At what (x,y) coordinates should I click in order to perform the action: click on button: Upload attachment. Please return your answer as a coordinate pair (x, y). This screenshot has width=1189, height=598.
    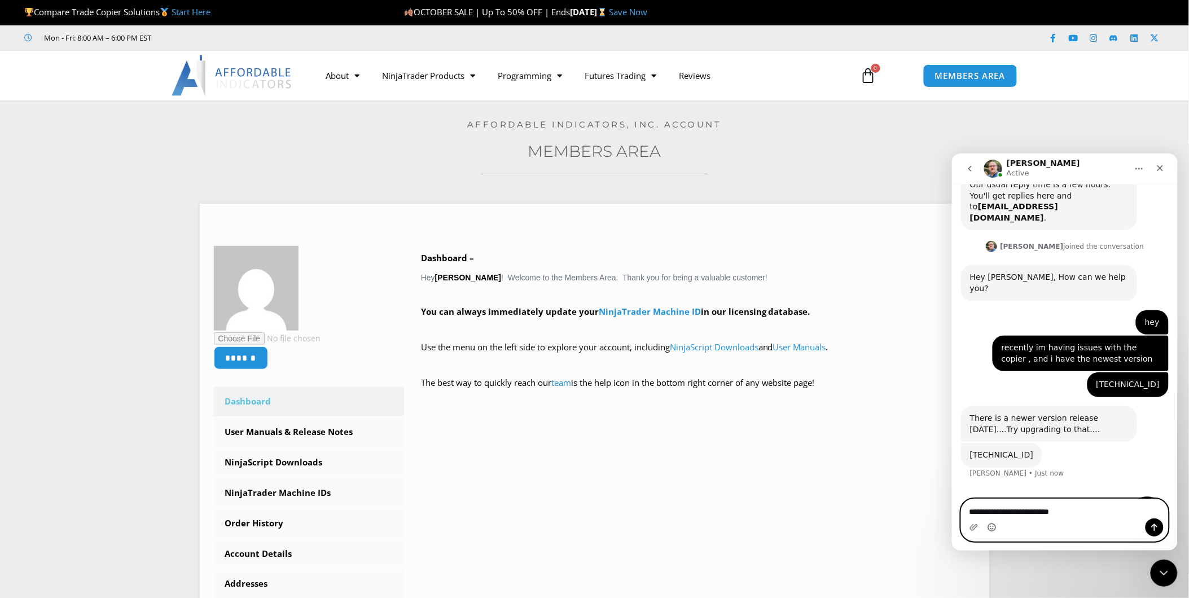
    Looking at the image, I should click on (22, 374).